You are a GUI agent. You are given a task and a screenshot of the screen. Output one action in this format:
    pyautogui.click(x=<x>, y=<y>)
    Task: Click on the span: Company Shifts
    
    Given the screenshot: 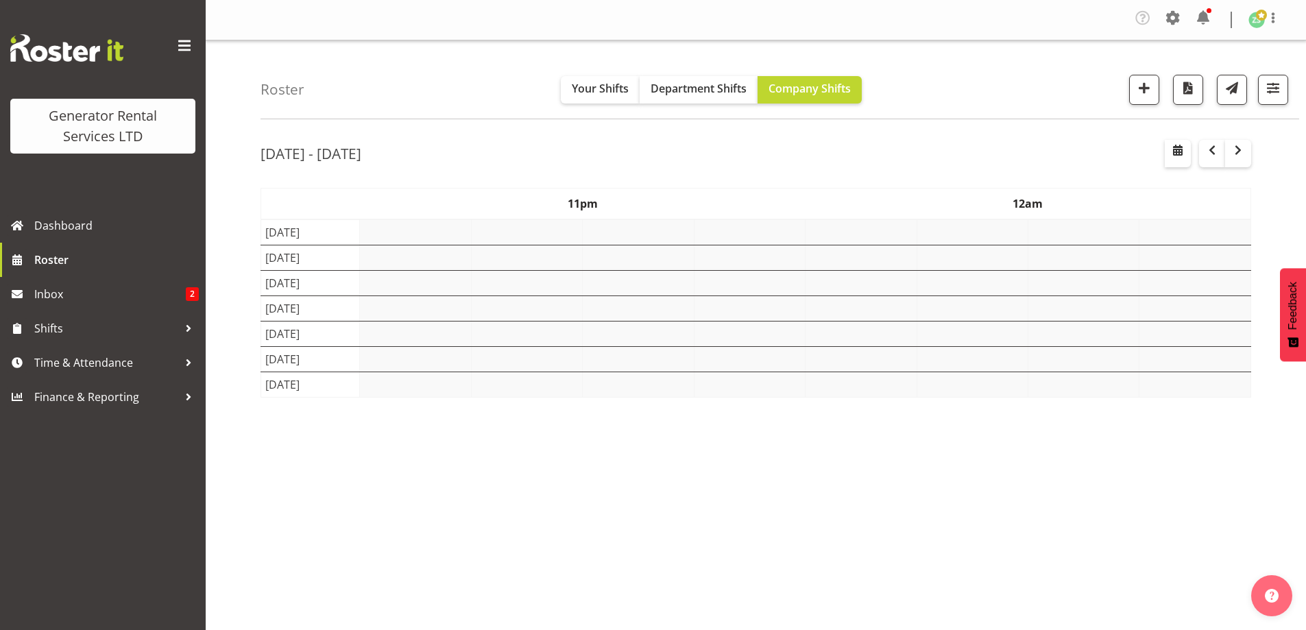 What is the action you would take?
    pyautogui.click(x=810, y=88)
    